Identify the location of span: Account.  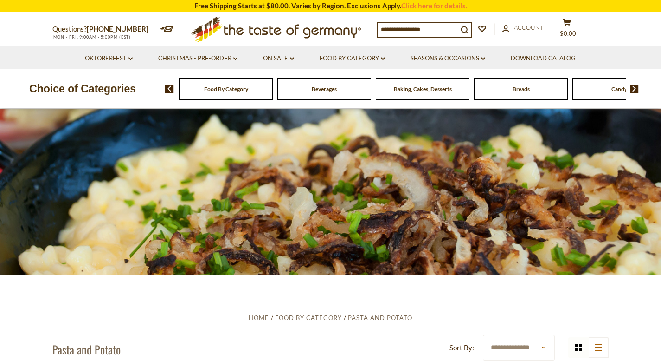
(529, 27).